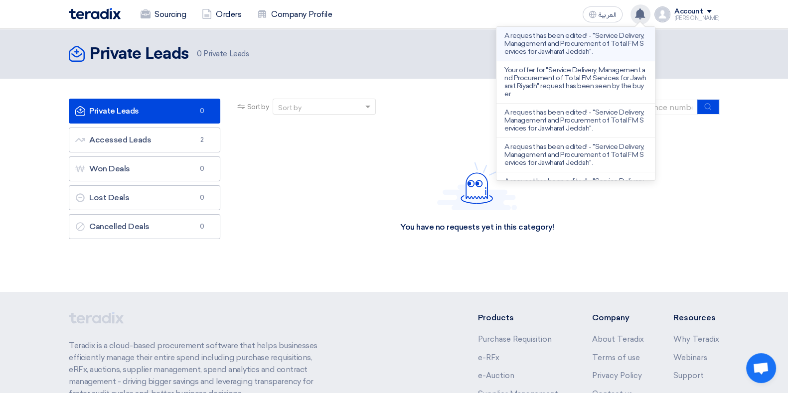 This screenshot has width=788, height=393. Describe the element at coordinates (295, 14) in the screenshot. I see `a: Company Profile` at that location.